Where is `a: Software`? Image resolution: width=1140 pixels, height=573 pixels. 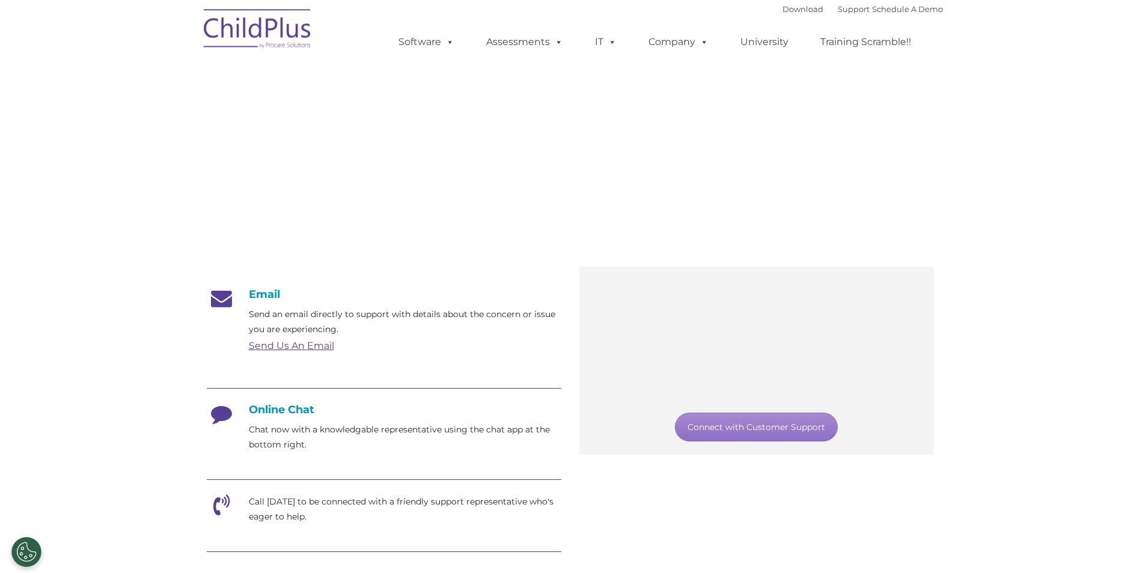 a: Software is located at coordinates (426, 42).